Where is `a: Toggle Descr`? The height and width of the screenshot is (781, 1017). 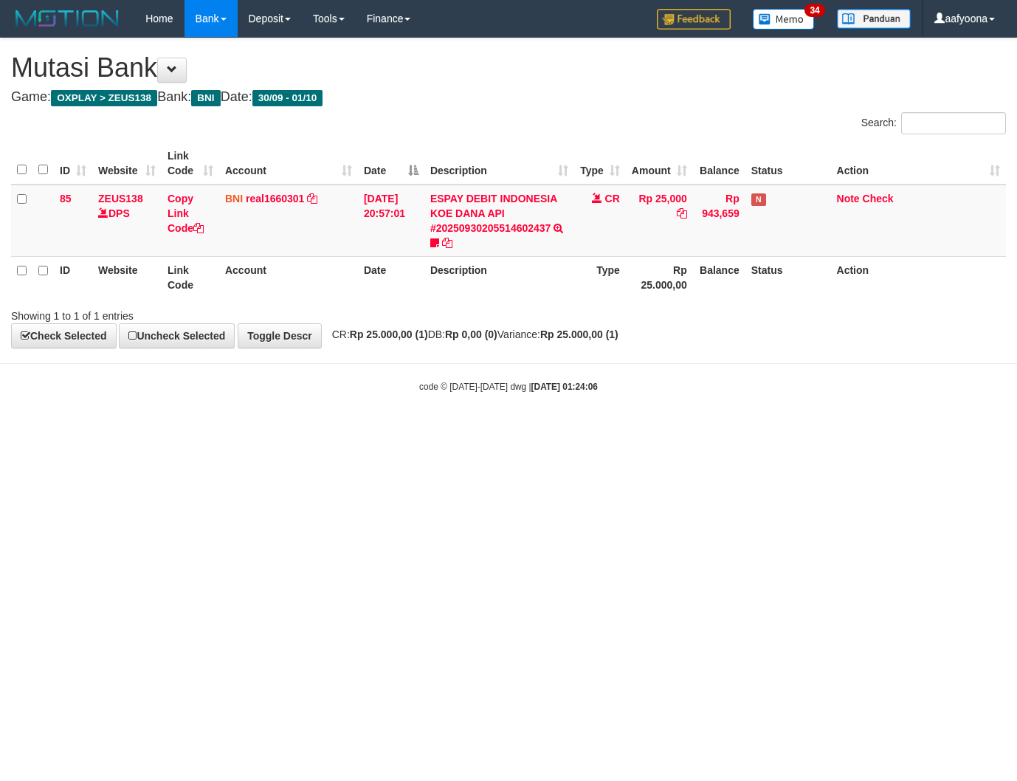 a: Toggle Descr is located at coordinates (280, 336).